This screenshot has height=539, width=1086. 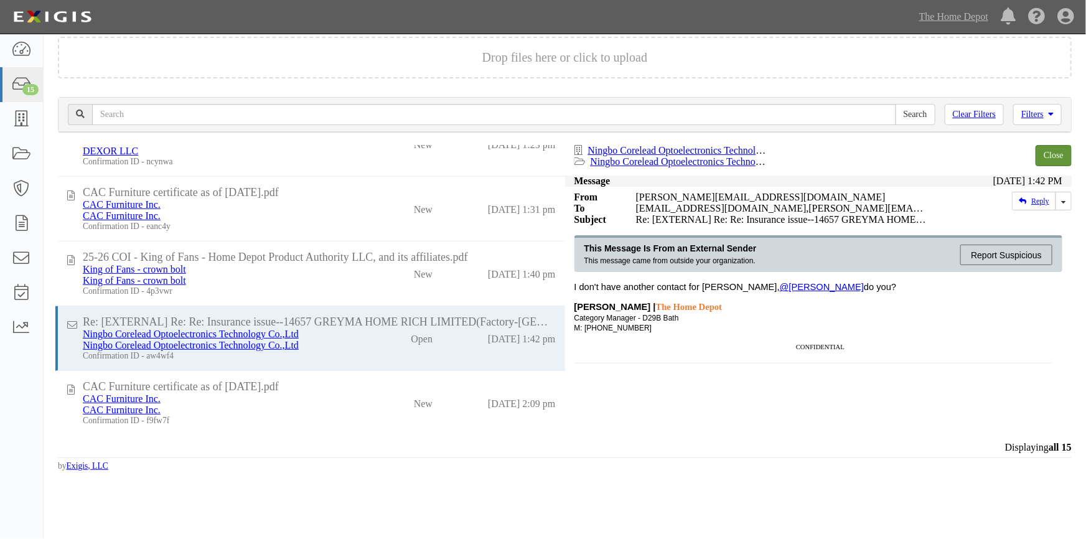 What do you see at coordinates (670, 261) in the screenshot?
I see `div: This message came from outside your organization.` at bounding box center [670, 261].